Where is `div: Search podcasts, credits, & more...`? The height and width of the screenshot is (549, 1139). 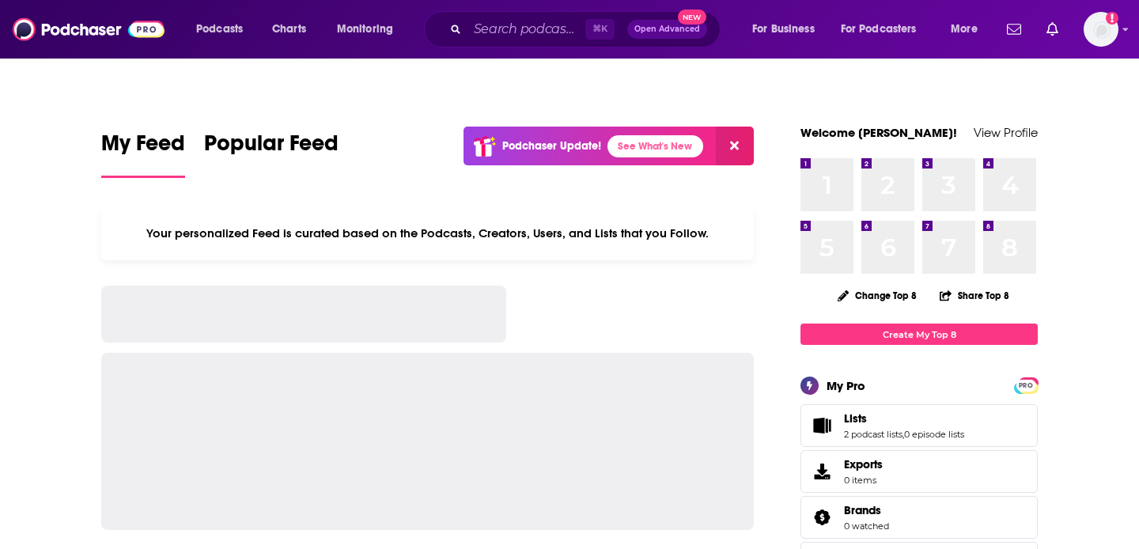 div: Search podcasts, credits, & more... is located at coordinates (587, 29).